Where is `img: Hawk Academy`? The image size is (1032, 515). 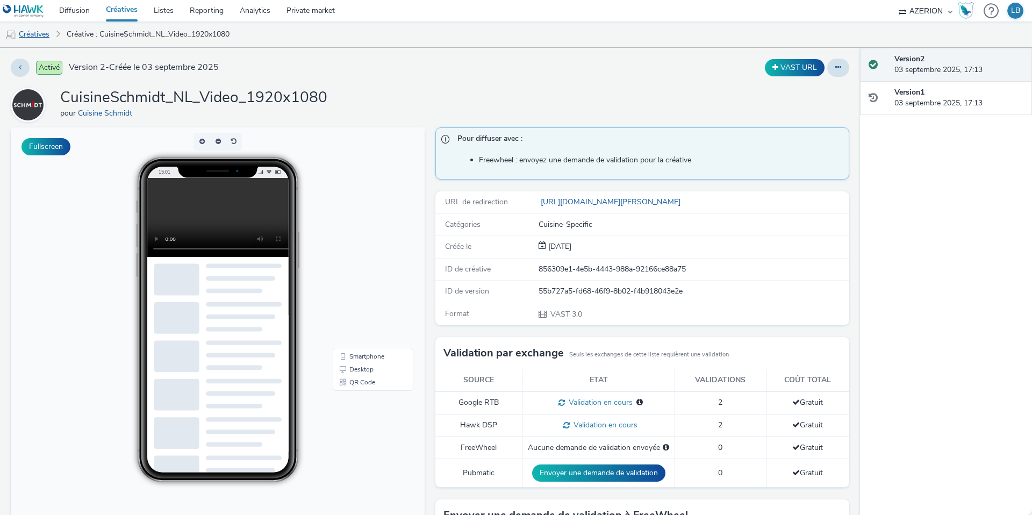
img: Hawk Academy is located at coordinates (966, 11).